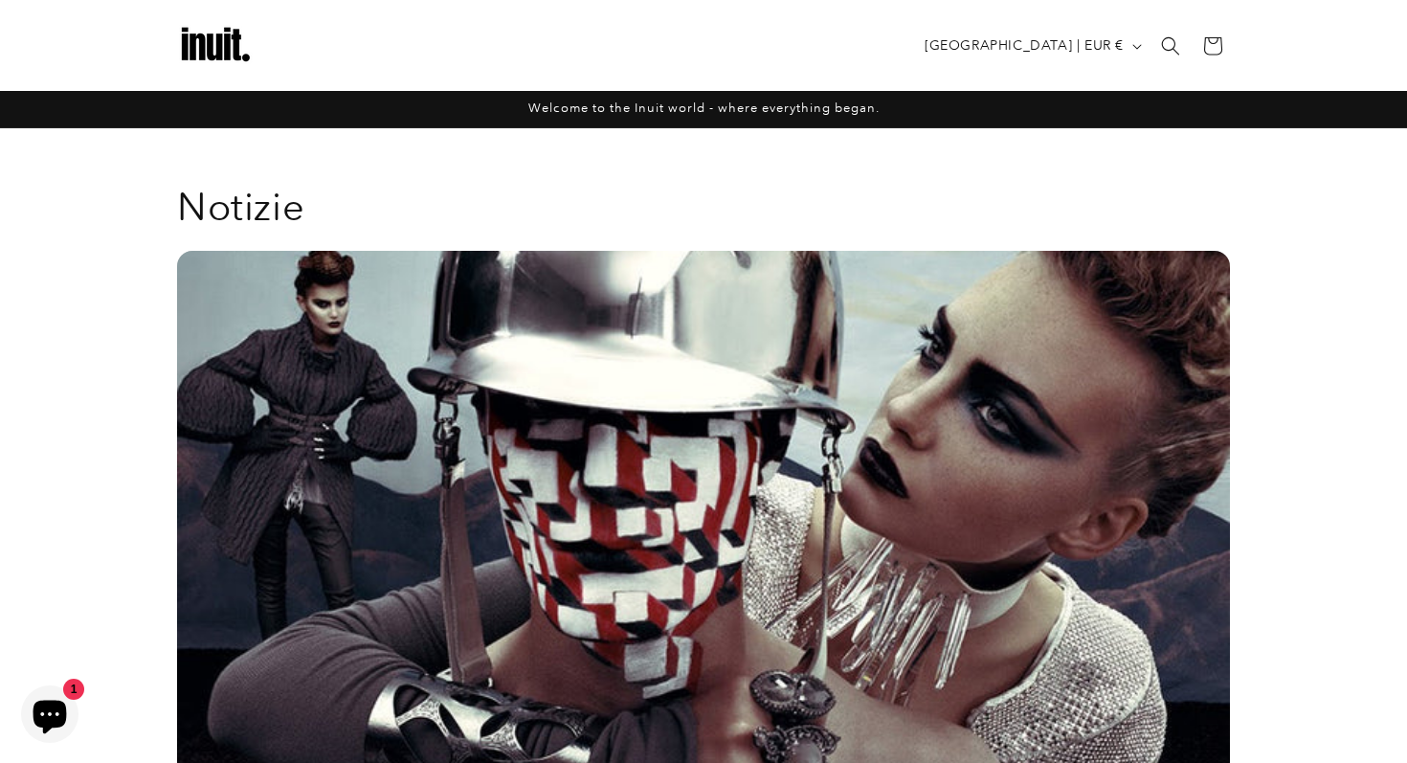 The height and width of the screenshot is (763, 1407). What do you see at coordinates (50, 716) in the screenshot?
I see `inbox-online-store-chat: Shopify online store chat` at bounding box center [50, 716].